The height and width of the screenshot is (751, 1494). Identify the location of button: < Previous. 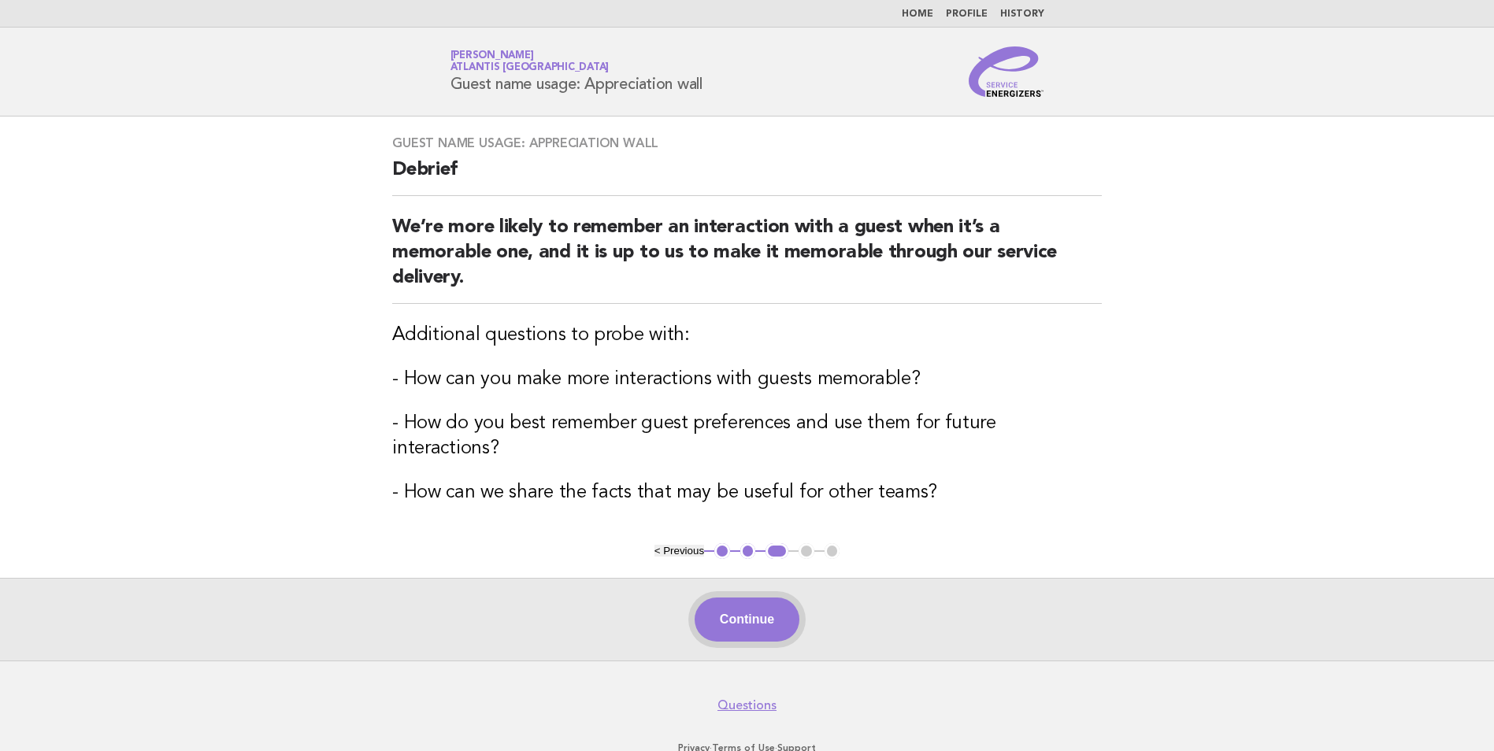
(679, 551).